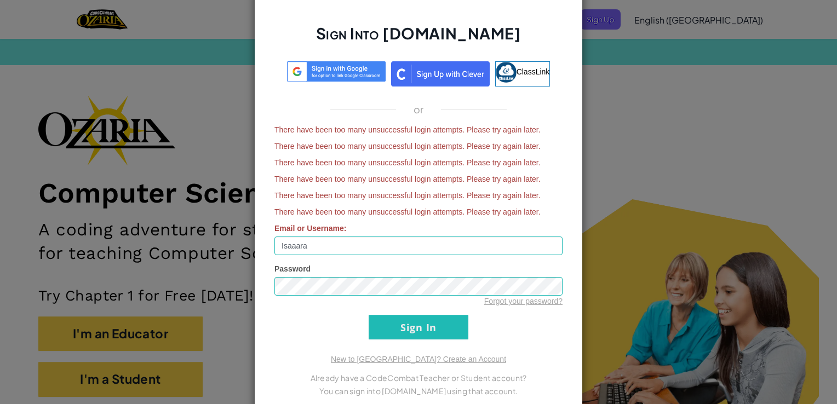  I want to click on span: Email or Username, so click(309, 229).